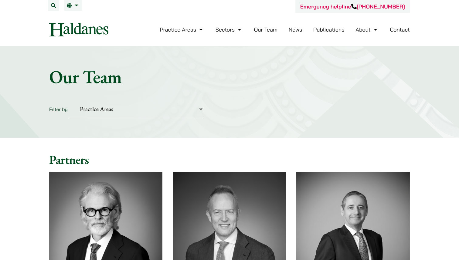  I want to click on a: Practice Areas, so click(182, 29).